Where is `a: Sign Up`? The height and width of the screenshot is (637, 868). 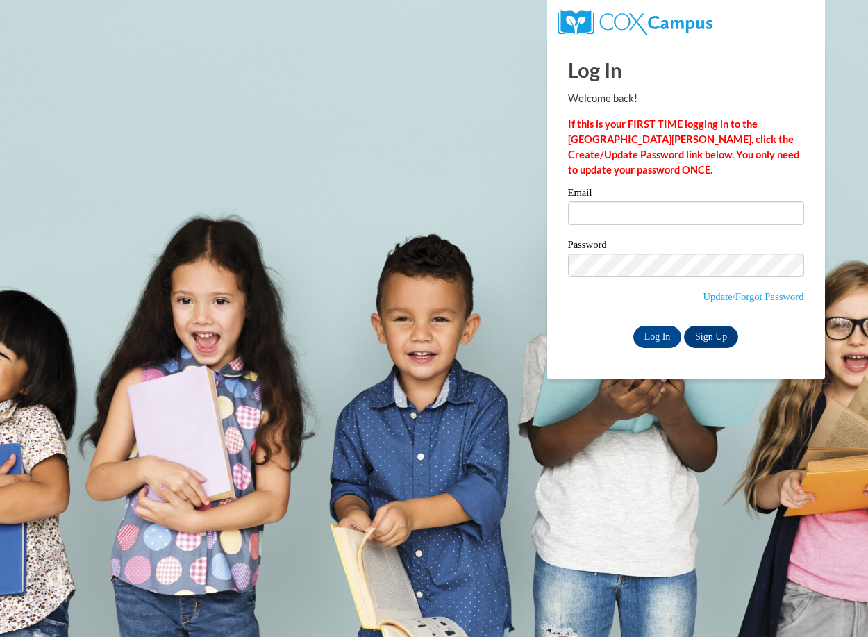
a: Sign Up is located at coordinates (711, 337).